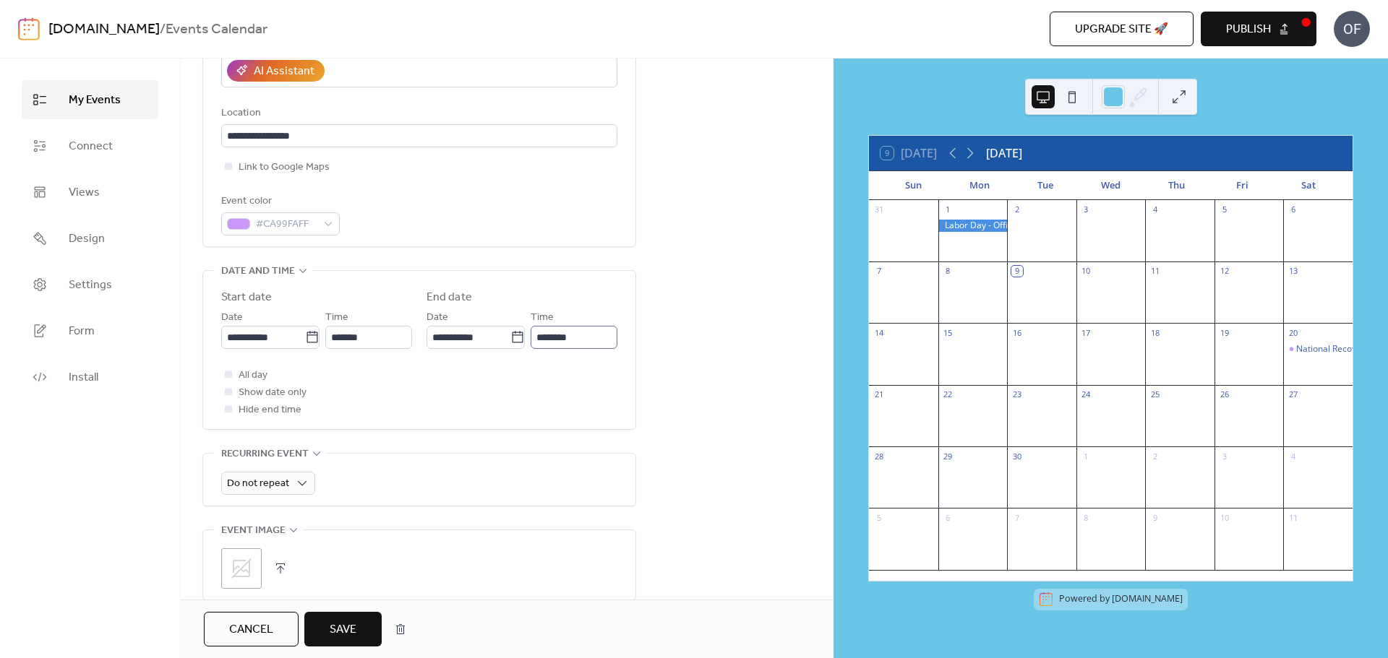  Describe the element at coordinates (1016, 332) in the screenshot. I see `div: 16` at that location.